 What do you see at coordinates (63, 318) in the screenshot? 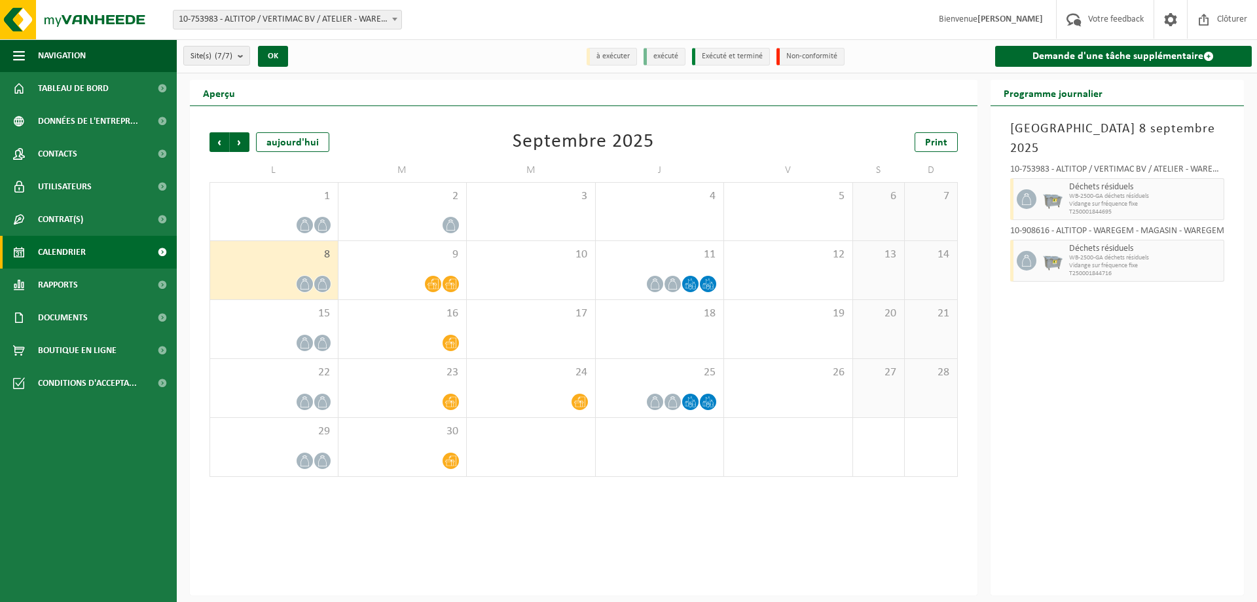
I see `span: Documents` at bounding box center [63, 318].